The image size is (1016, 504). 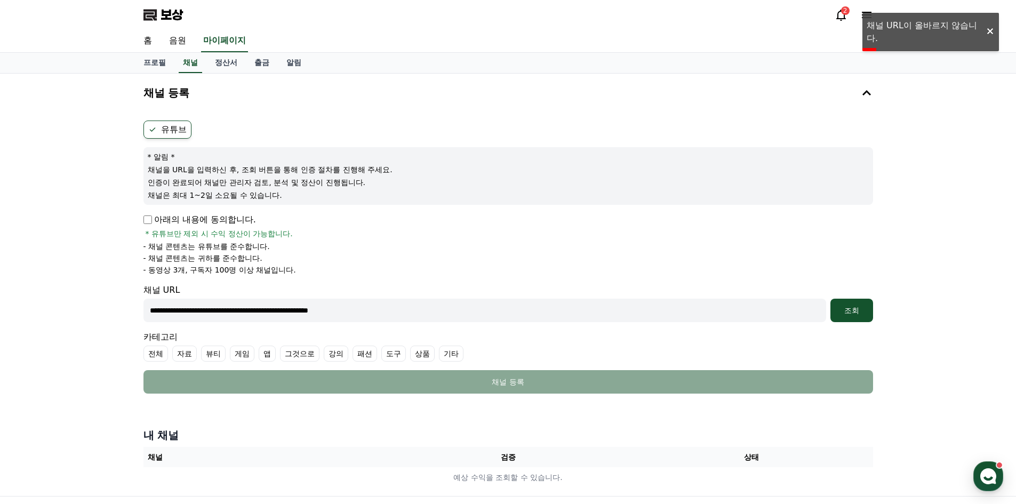 What do you see at coordinates (178, 41) in the screenshot?
I see `a: 음원` at bounding box center [178, 41].